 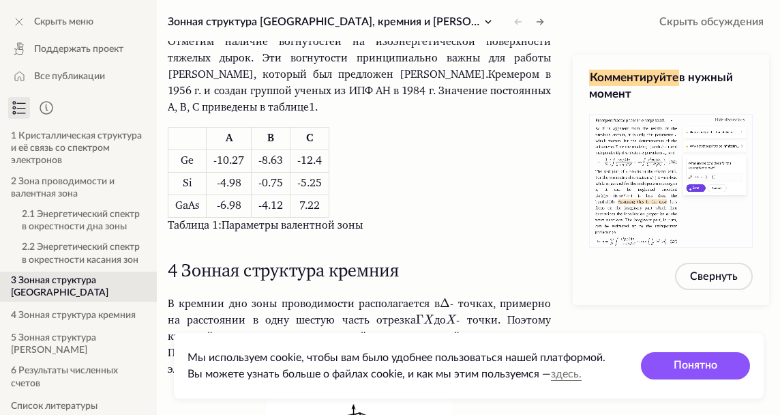 What do you see at coordinates (229, 160) in the screenshot?
I see `td: -10.27` at bounding box center [229, 160].